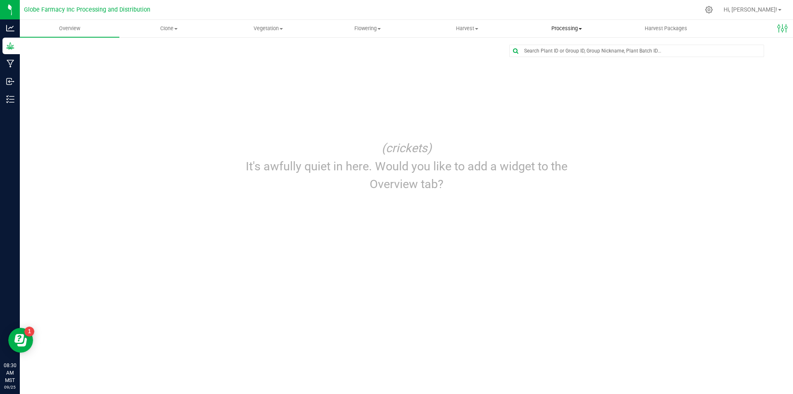 This screenshot has height=394, width=793. Describe the element at coordinates (407, 175) in the screenshot. I see `p: It's awfully quiet in here. Would you like to add a widget to the Overview tab?` at that location.